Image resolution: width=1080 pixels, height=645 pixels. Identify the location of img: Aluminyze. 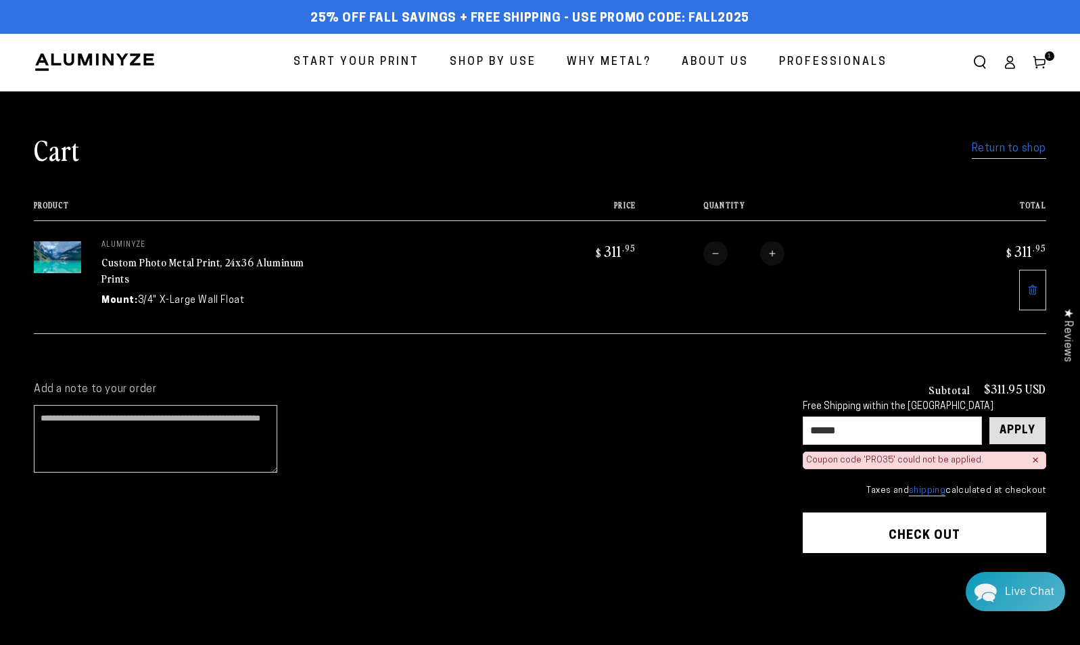
(95, 62).